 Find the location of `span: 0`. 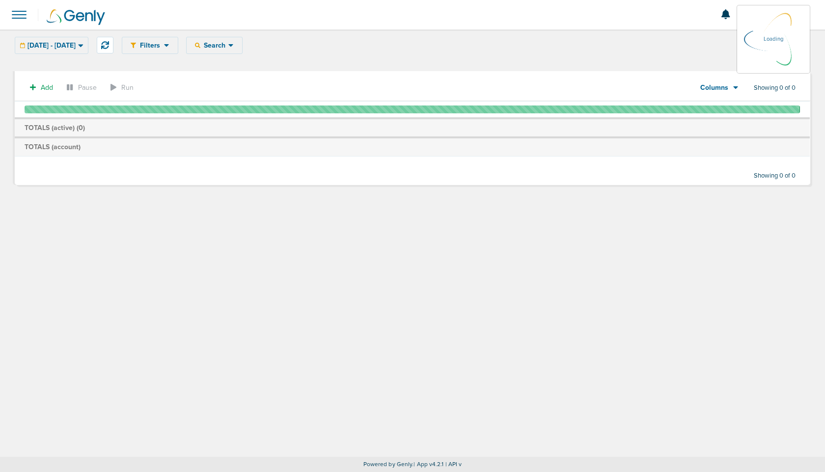

span: 0 is located at coordinates (81, 128).